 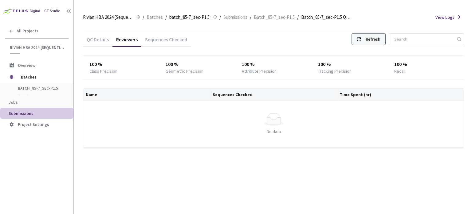 I want to click on div: Geometric Precision, so click(x=184, y=71).